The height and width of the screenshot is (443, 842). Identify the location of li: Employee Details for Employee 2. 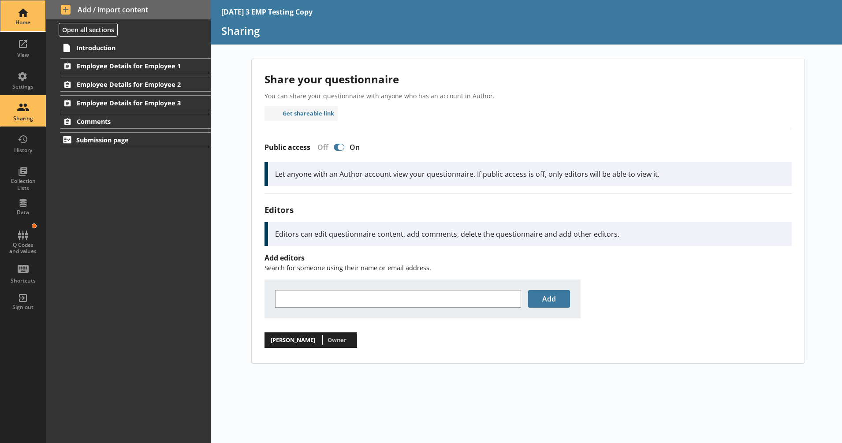
(128, 84).